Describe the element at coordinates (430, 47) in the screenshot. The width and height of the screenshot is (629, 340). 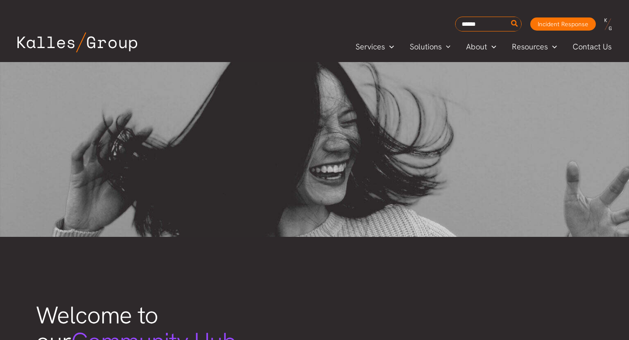
I see `a: SolutionsMenu Toggle` at that location.